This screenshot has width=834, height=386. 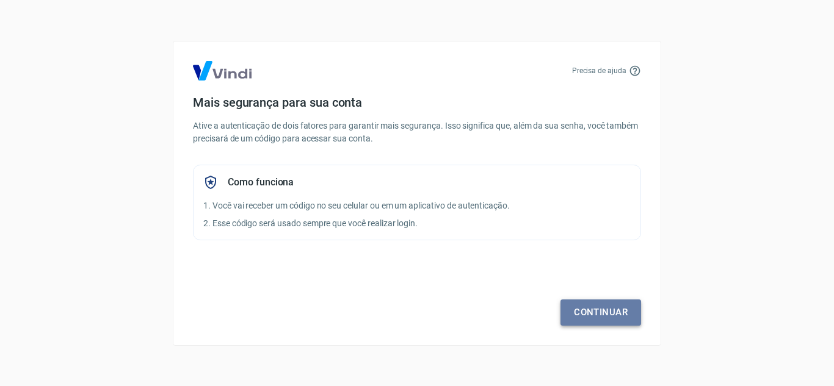 I want to click on p: Ative a autenticação de dois fatores para garantir mais segurança. Isso significa que, além da su..., so click(x=417, y=132).